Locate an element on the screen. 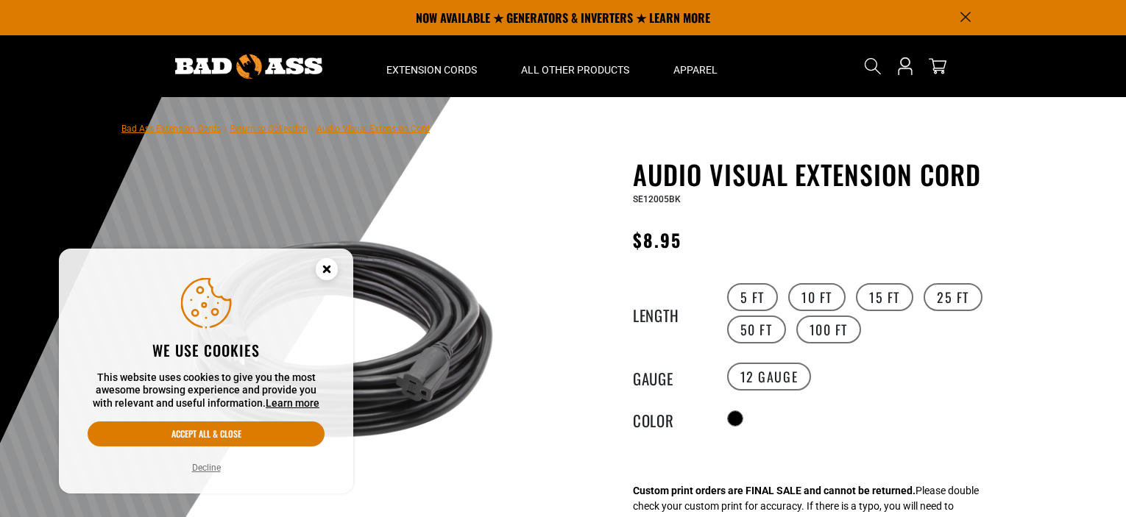  legend: Color is located at coordinates (670, 419).